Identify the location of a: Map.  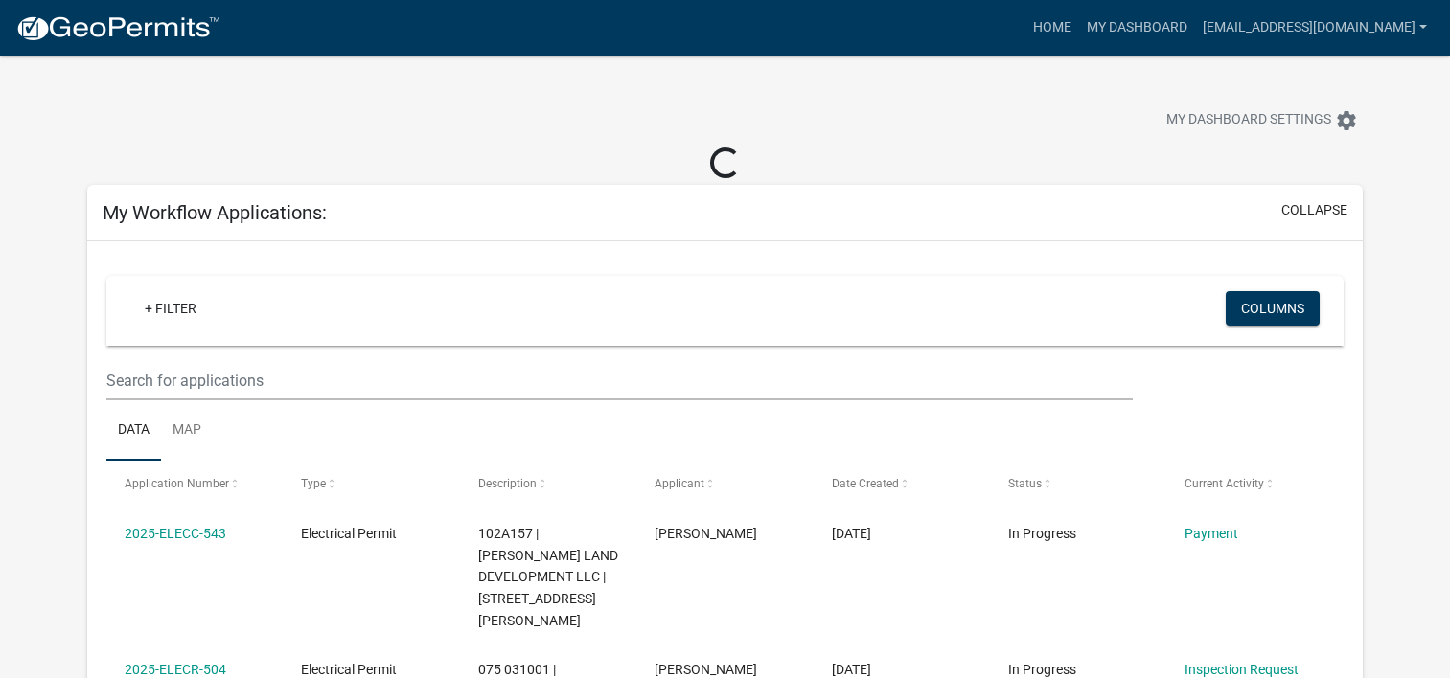
(187, 431).